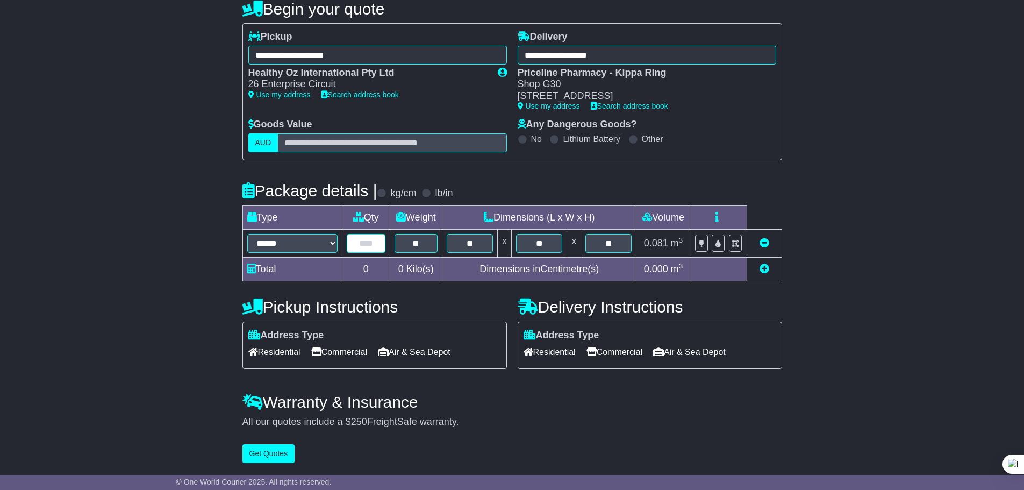 This screenshot has width=1024, height=490. Describe the element at coordinates (543, 37) in the screenshot. I see `label: Delivery` at that location.